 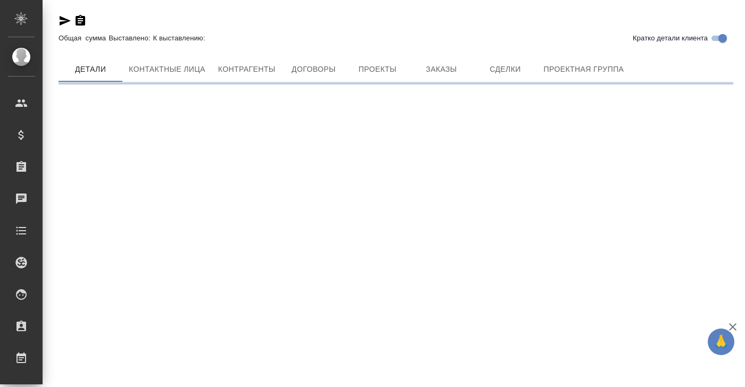 I want to click on span: Сделки, so click(x=505, y=69).